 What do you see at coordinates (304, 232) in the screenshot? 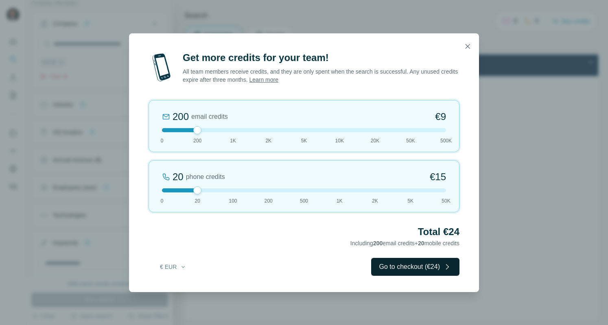
I see `h2: Total €24` at bounding box center [304, 232].